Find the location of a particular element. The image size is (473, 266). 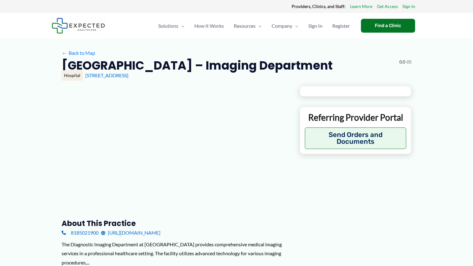

h3: About this practice is located at coordinates (175, 223).